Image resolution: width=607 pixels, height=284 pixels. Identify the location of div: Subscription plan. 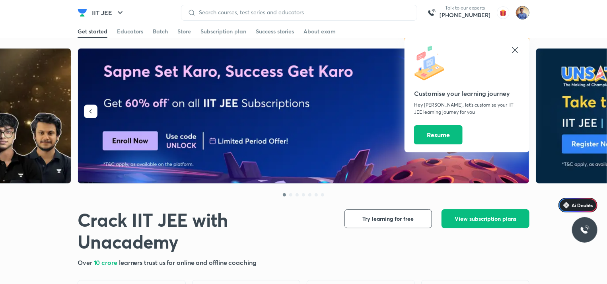
(223, 31).